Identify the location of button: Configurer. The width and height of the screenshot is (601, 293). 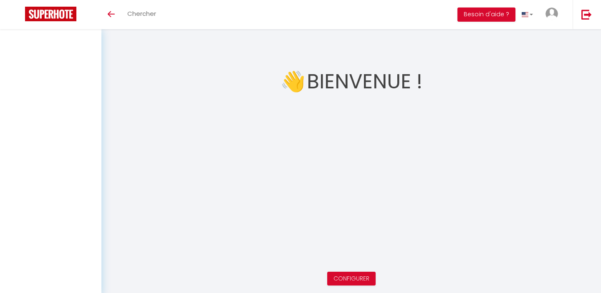
(351, 279).